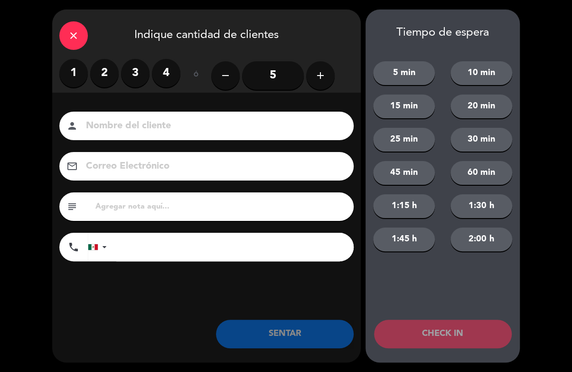 The width and height of the screenshot is (572, 372). What do you see at coordinates (74, 247) in the screenshot?
I see `i: phone` at bounding box center [74, 247].